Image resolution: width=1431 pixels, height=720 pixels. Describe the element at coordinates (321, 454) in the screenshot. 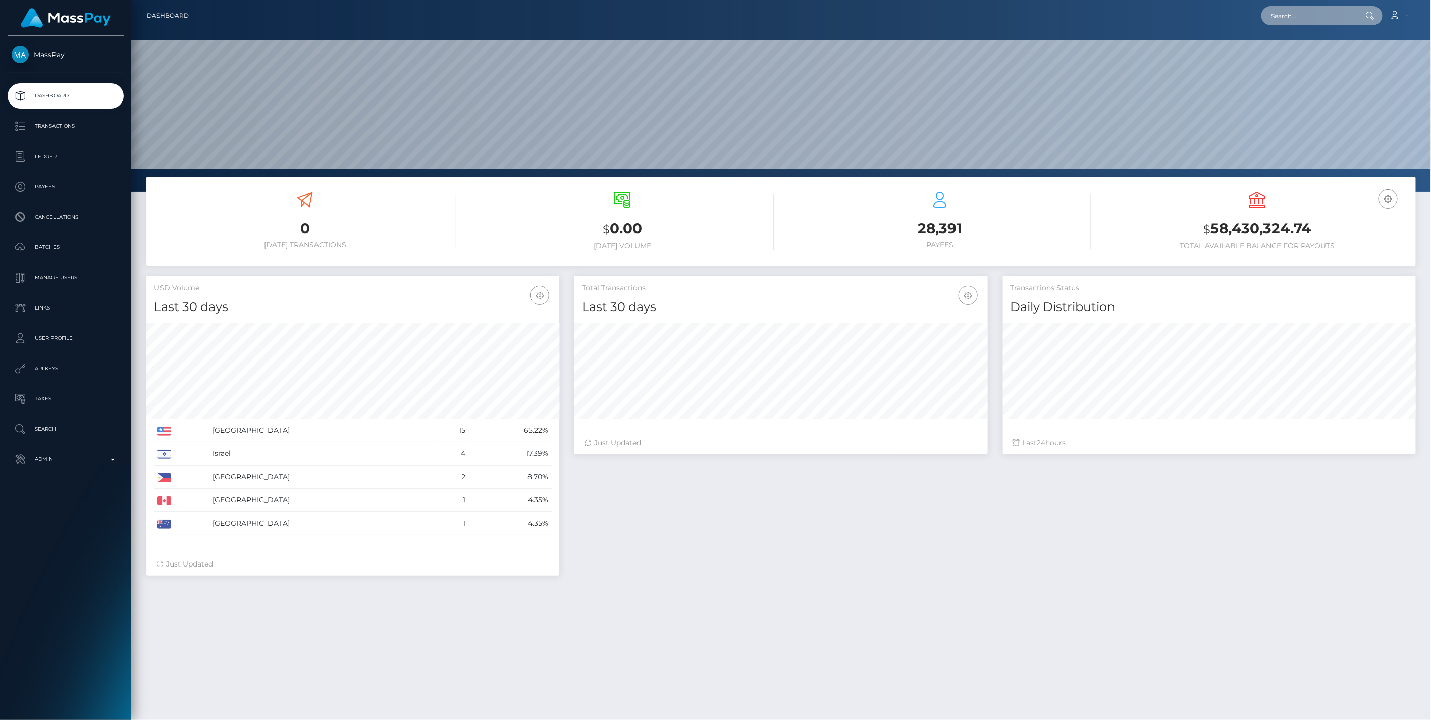

I see `td: Israel` at that location.